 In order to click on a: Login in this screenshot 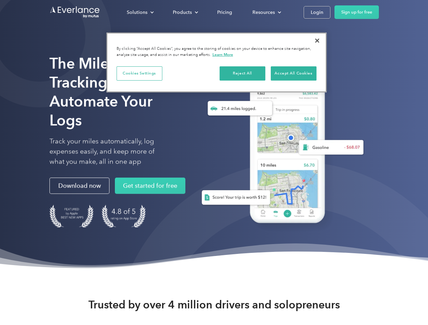, I will do `click(317, 12)`.